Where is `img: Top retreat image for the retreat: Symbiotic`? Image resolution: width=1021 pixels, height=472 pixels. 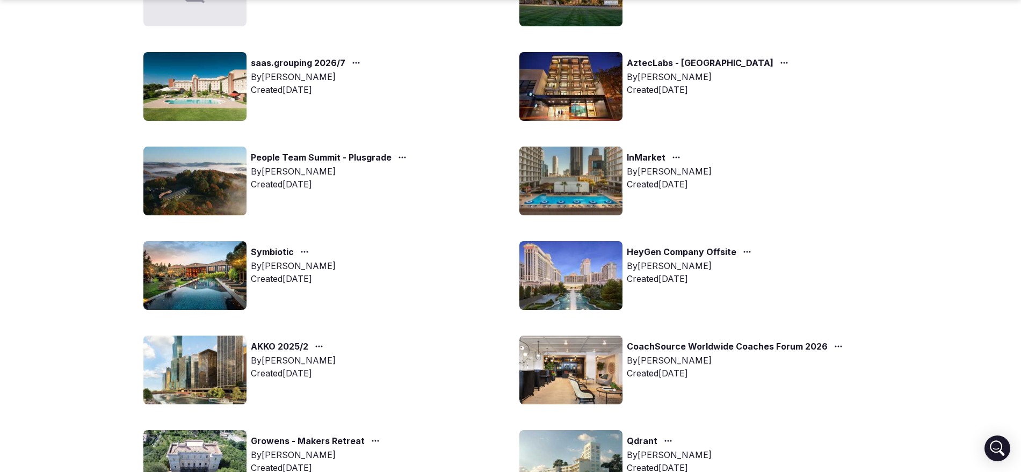 img: Top retreat image for the retreat: Symbiotic is located at coordinates (195, 276).